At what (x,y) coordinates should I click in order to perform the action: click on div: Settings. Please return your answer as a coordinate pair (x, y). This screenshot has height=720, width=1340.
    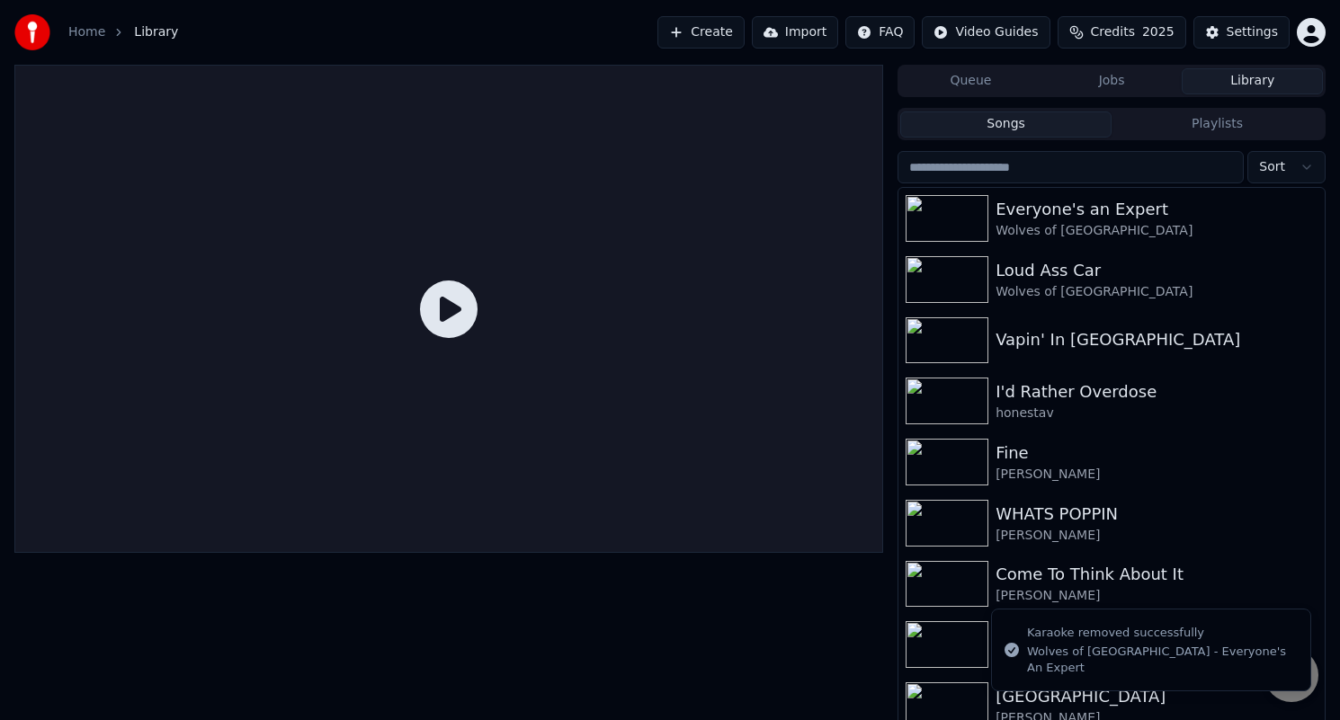
    Looking at the image, I should click on (1252, 32).